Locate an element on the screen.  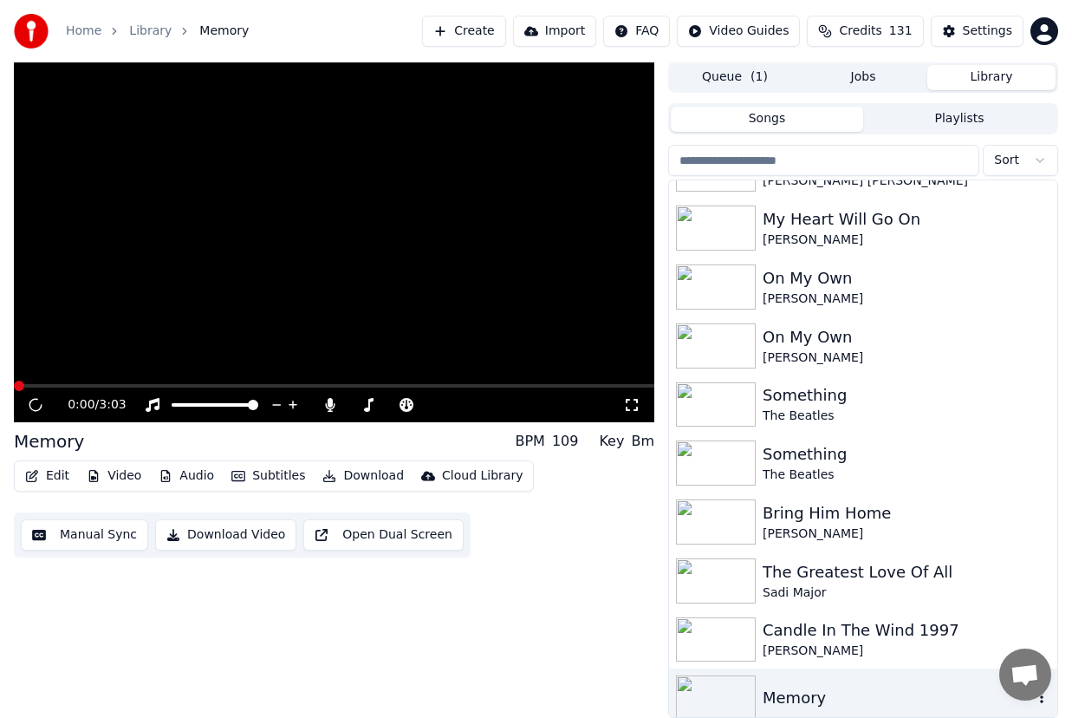
button: Playlists is located at coordinates (960, 119).